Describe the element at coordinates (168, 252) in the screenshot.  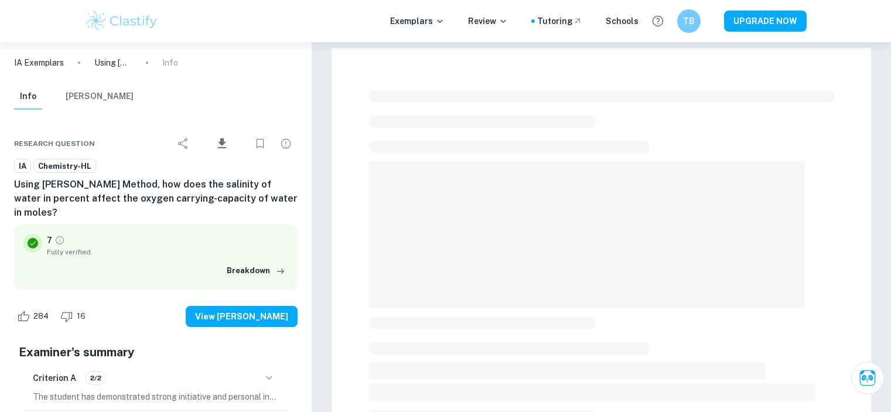
I see `span: Fully verified` at that location.